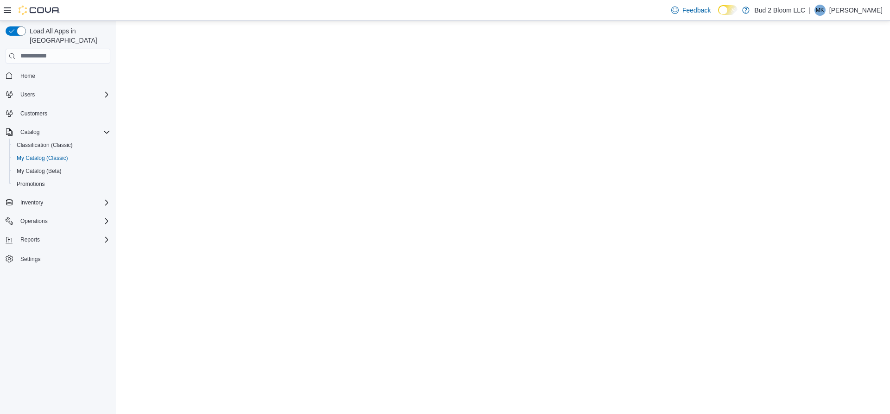  Describe the element at coordinates (34, 114) in the screenshot. I see `a: Customers` at that location.